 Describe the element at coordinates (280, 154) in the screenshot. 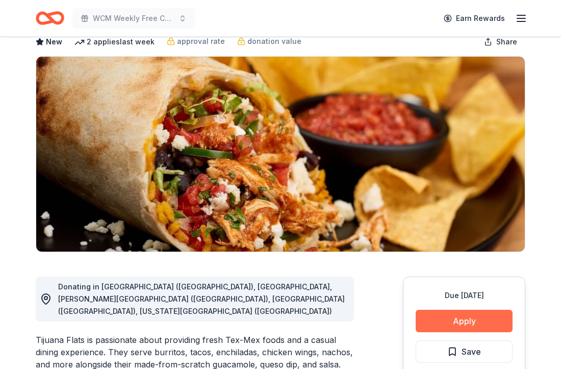

I see `img: Image for Tijuana Flats` at that location.